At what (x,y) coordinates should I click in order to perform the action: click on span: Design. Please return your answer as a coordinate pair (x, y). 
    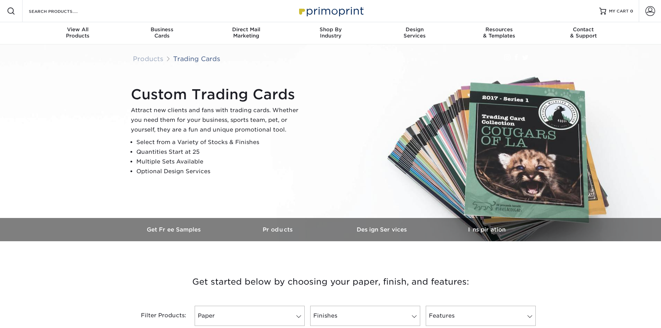
    Looking at the image, I should click on (414, 29).